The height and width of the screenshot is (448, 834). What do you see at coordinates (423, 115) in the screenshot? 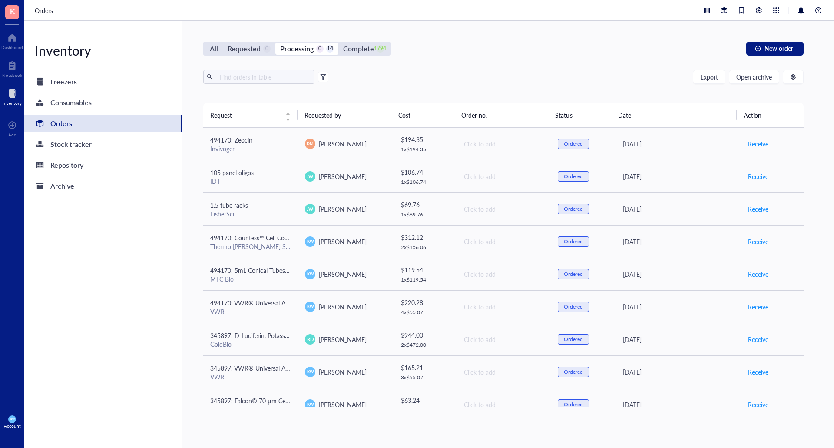
I see `th: Cost` at bounding box center [423, 115].